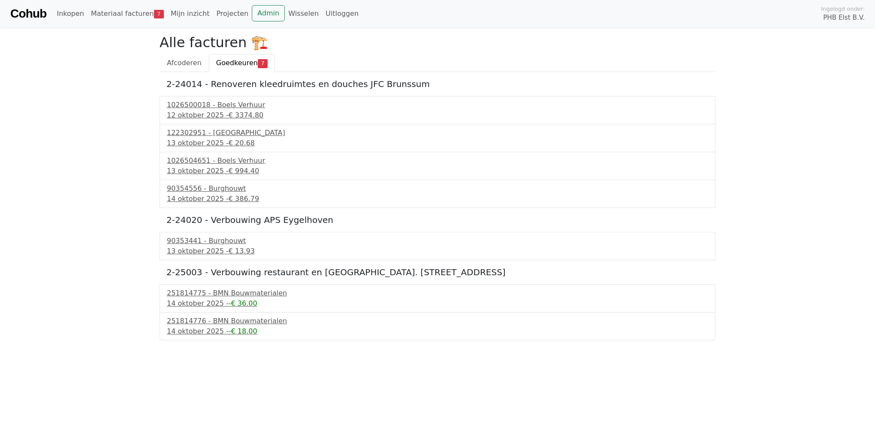 The width and height of the screenshot is (875, 427). Describe the element at coordinates (242, 63) in the screenshot. I see `a: Goedkeuren7` at that location.